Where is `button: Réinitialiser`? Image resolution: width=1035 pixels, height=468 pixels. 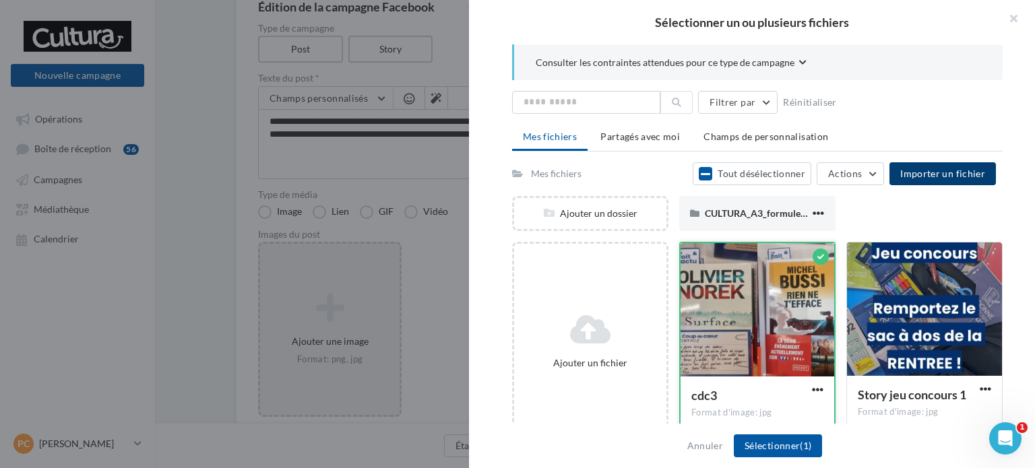 button: Réinitialiser is located at coordinates (810, 102).